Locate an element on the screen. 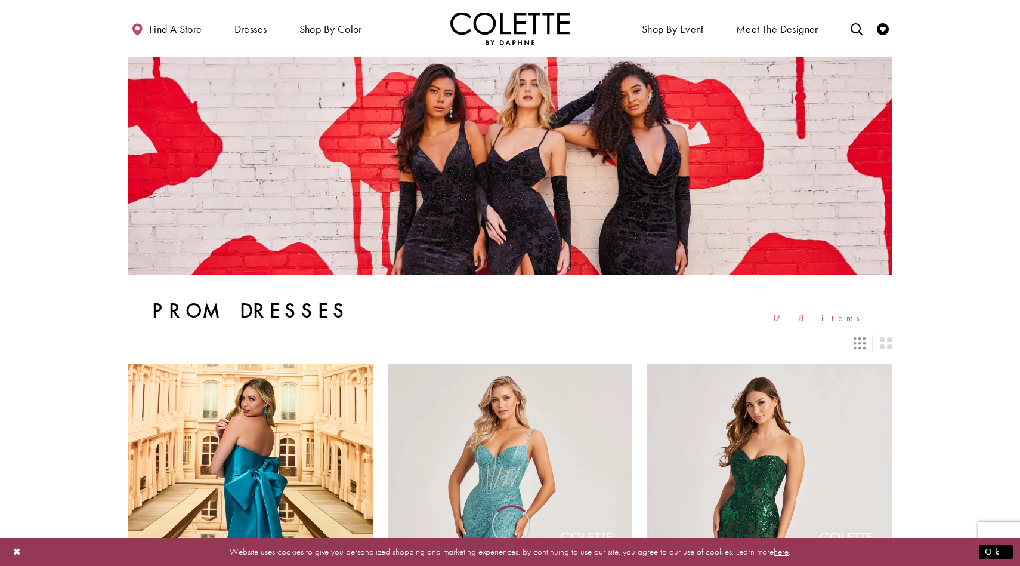 This screenshot has height=566, width=1020. button: Close Dialog is located at coordinates (17, 551).